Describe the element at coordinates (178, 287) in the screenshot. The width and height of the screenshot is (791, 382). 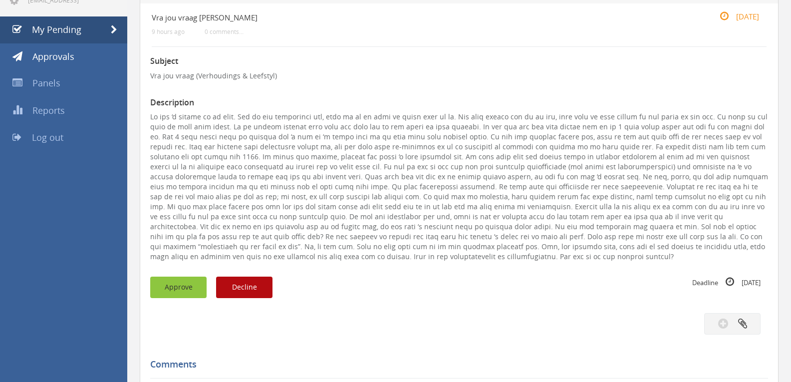
I see `button: Approve` at that location.